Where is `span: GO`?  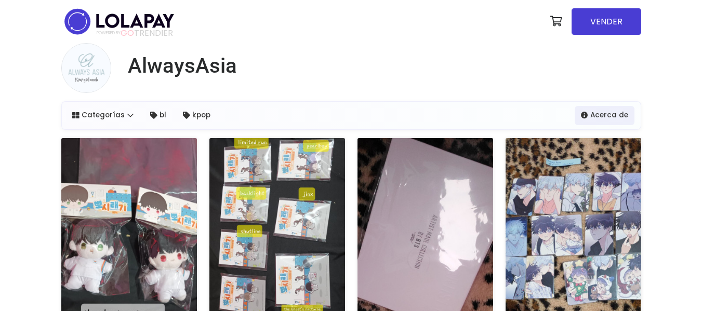
span: GO is located at coordinates (127, 33).